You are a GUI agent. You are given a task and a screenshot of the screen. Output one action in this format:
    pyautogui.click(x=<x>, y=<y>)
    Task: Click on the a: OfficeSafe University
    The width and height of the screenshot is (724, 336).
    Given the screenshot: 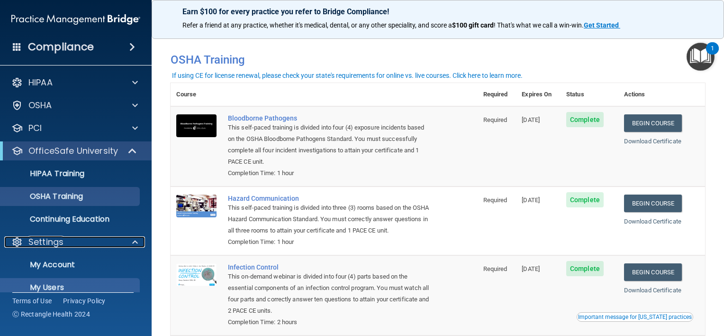 What is the action you would take?
    pyautogui.click(x=74, y=151)
    